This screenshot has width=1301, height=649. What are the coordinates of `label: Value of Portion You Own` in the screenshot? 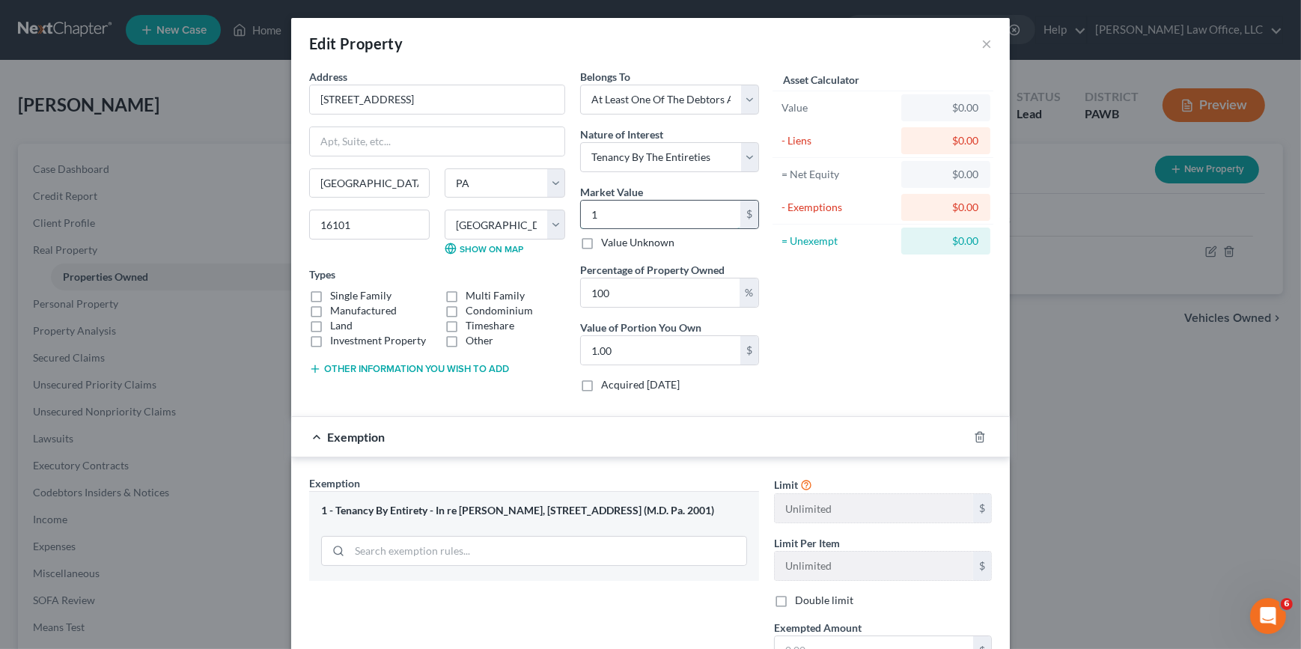 It's located at (641, 327).